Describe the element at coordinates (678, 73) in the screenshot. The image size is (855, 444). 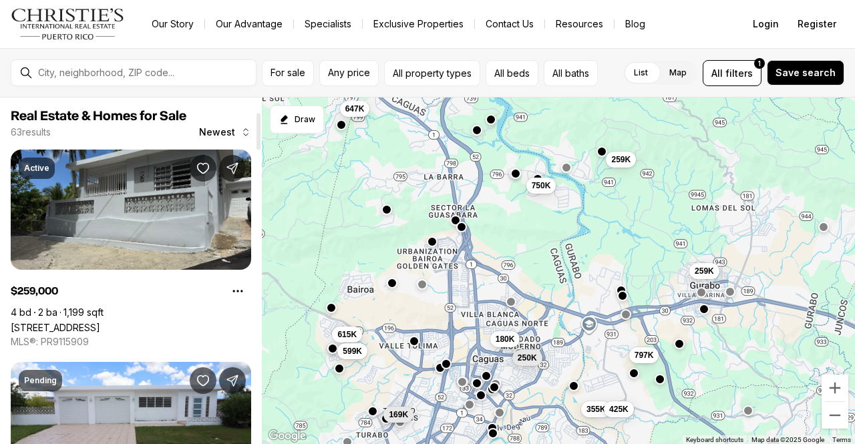
I see `label: Map` at that location.